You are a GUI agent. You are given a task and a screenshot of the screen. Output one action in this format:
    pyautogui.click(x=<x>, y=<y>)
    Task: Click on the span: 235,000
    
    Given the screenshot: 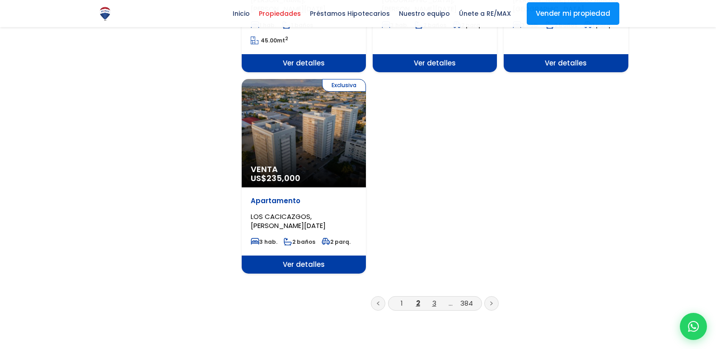 What is the action you would take?
    pyautogui.click(x=283, y=178)
    